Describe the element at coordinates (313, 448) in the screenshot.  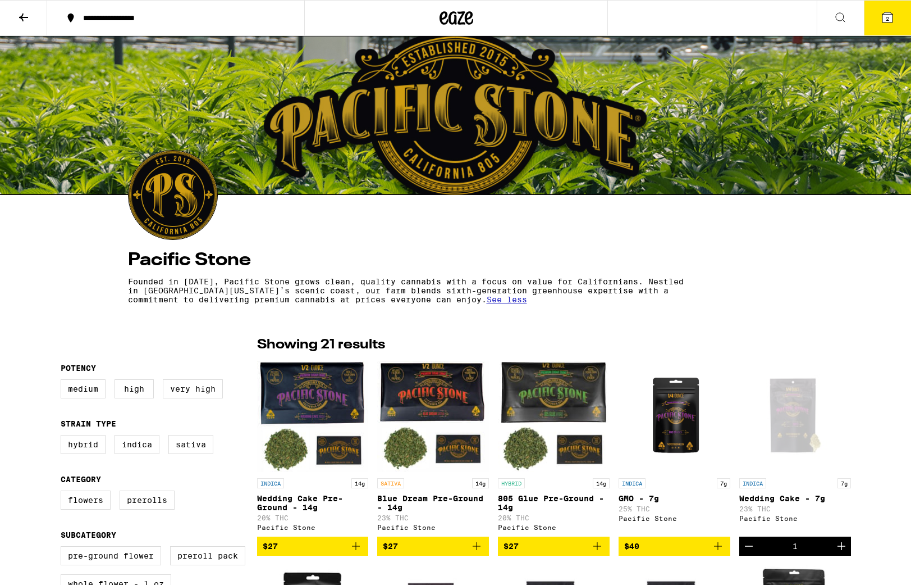
I see `a: Open page for Wedding Cake Pre-Ground - 14g from Pacific Stone` at that location.